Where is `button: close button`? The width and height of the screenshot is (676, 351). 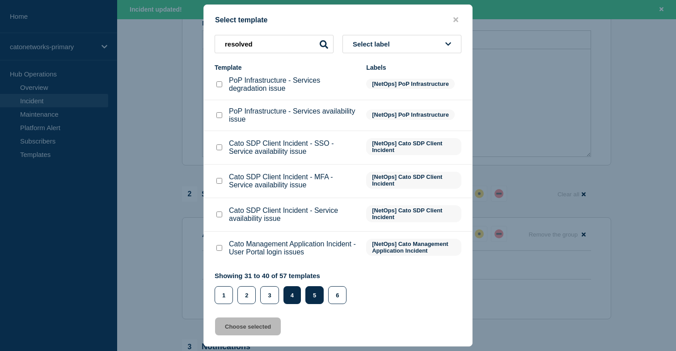 button: close button is located at coordinates (456, 20).